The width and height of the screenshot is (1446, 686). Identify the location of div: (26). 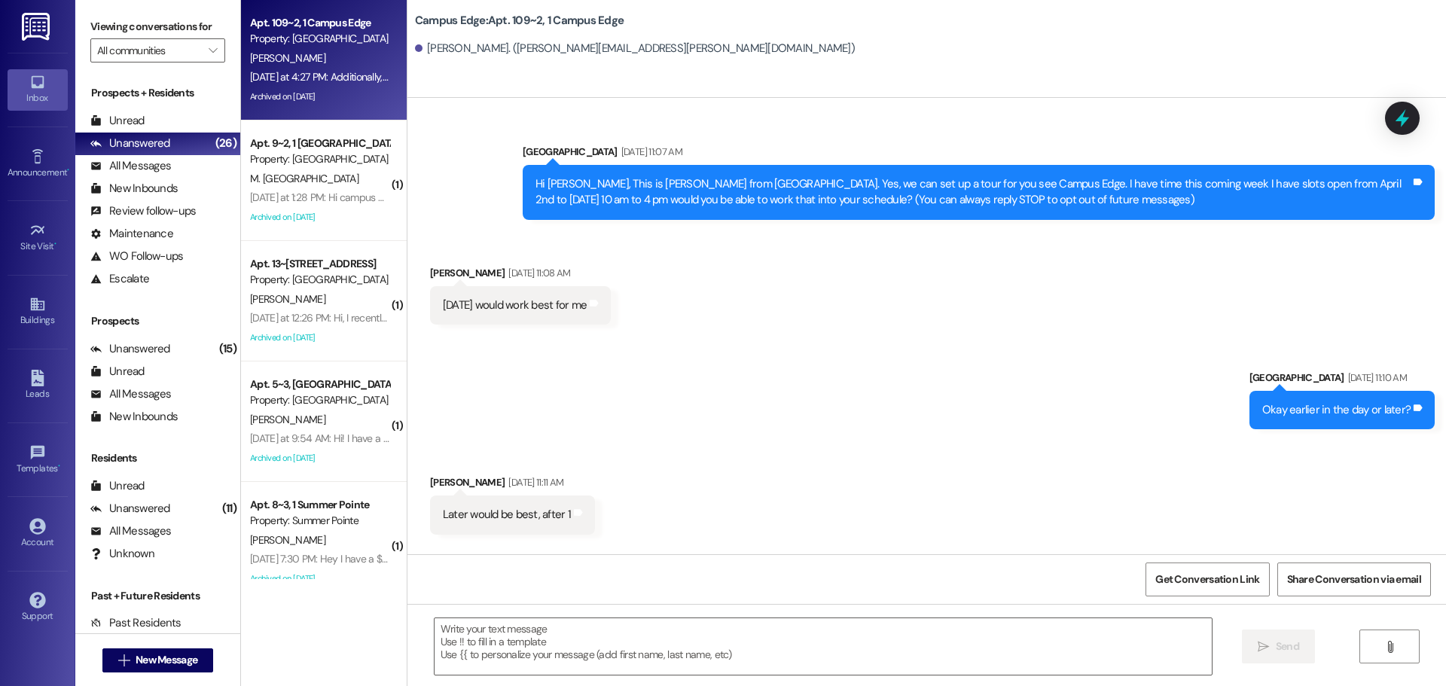
(226, 143).